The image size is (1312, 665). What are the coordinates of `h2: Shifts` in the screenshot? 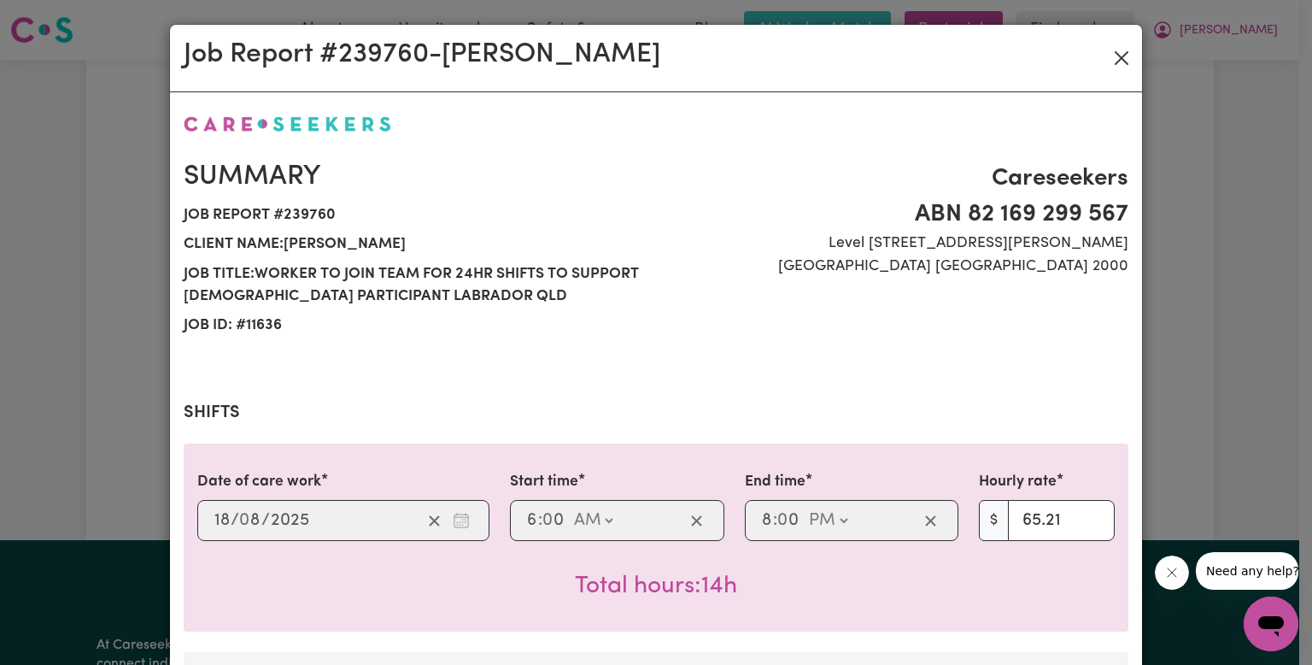 It's located at (656, 413).